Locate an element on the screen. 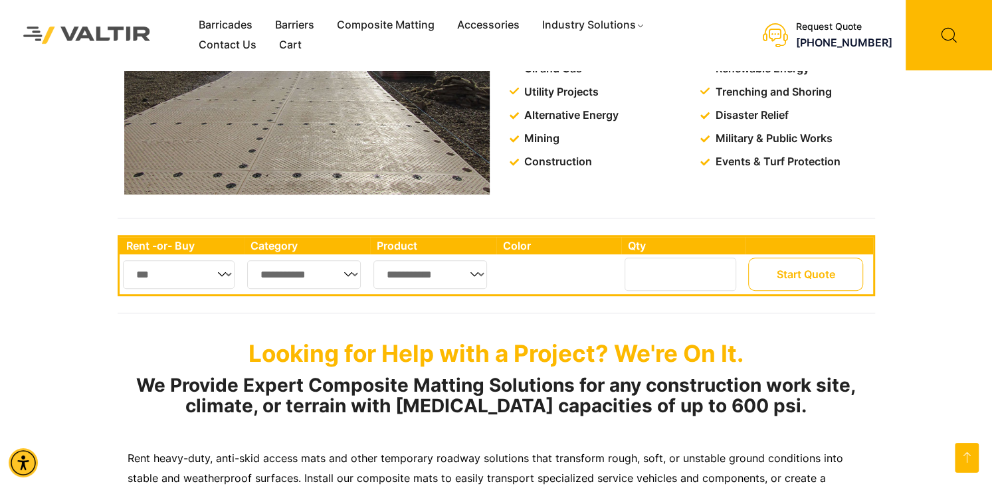 This screenshot has height=486, width=992. th: Qty is located at coordinates (683, 246).